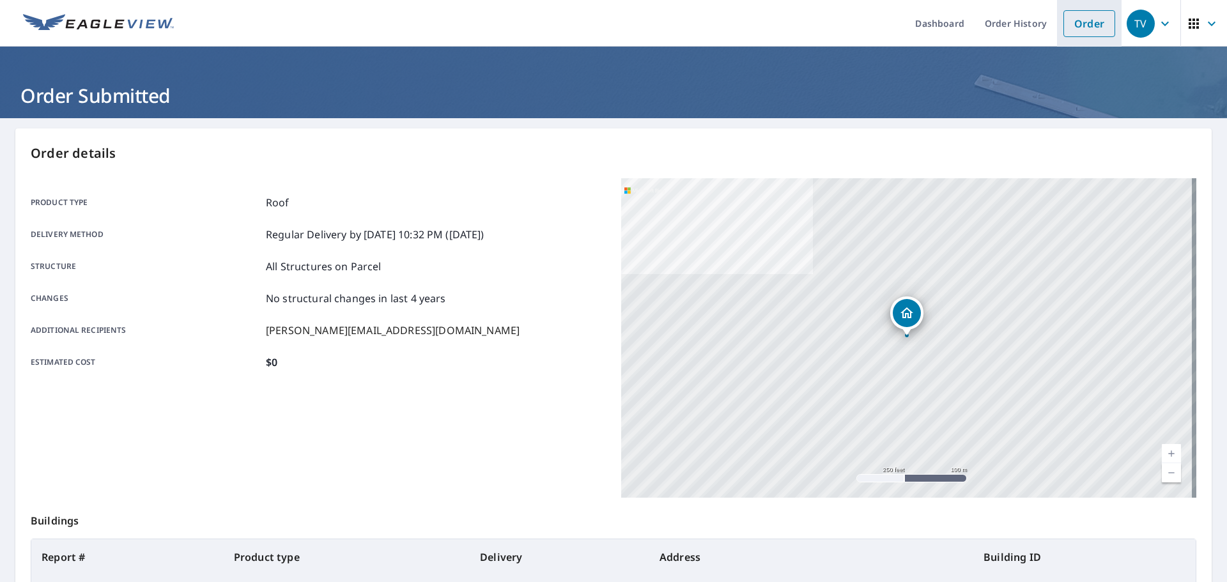  What do you see at coordinates (272, 362) in the screenshot?
I see `p: $0` at bounding box center [272, 362].